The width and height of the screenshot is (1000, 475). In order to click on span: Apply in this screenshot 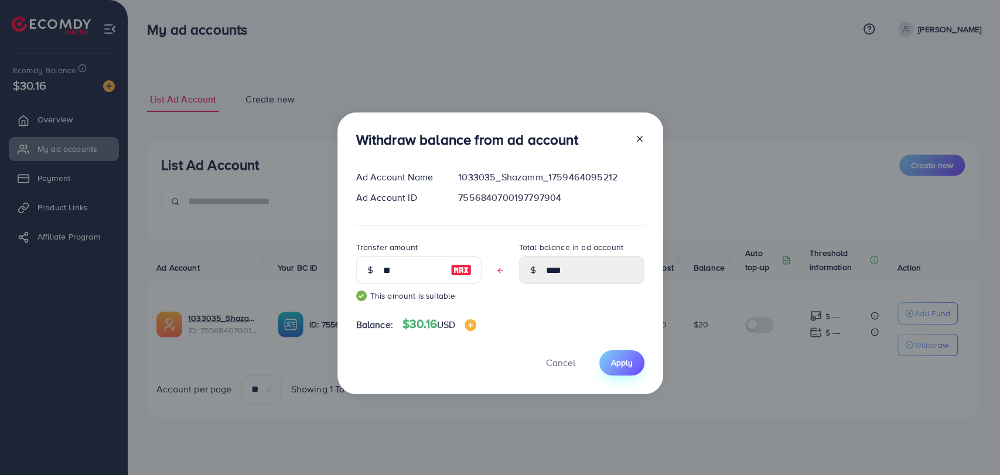, I will do `click(622, 363)`.